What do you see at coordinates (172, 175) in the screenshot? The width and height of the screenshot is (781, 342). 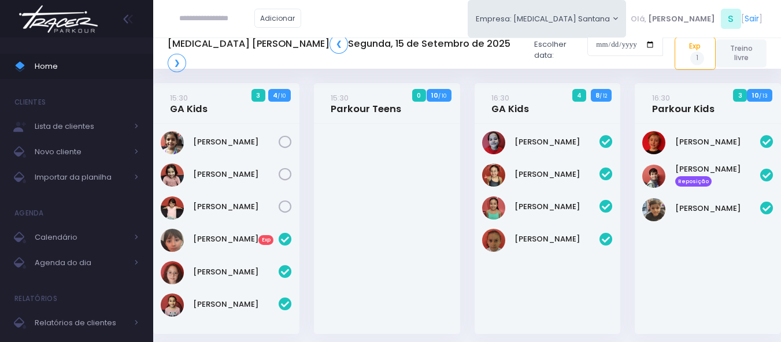 I see `img: Liz Stetz Tavernaro Torres` at bounding box center [172, 175].